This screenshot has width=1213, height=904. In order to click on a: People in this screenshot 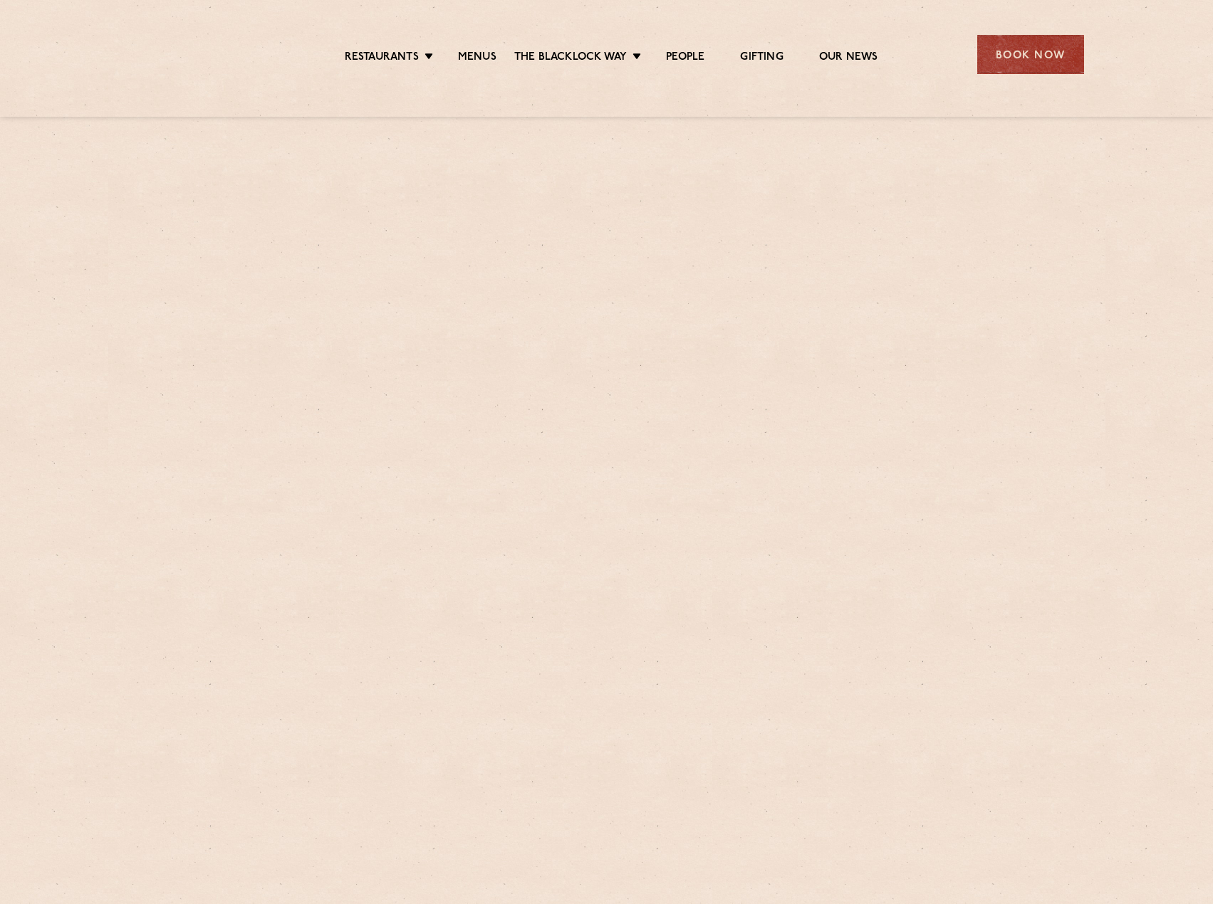, I will do `click(685, 58)`.